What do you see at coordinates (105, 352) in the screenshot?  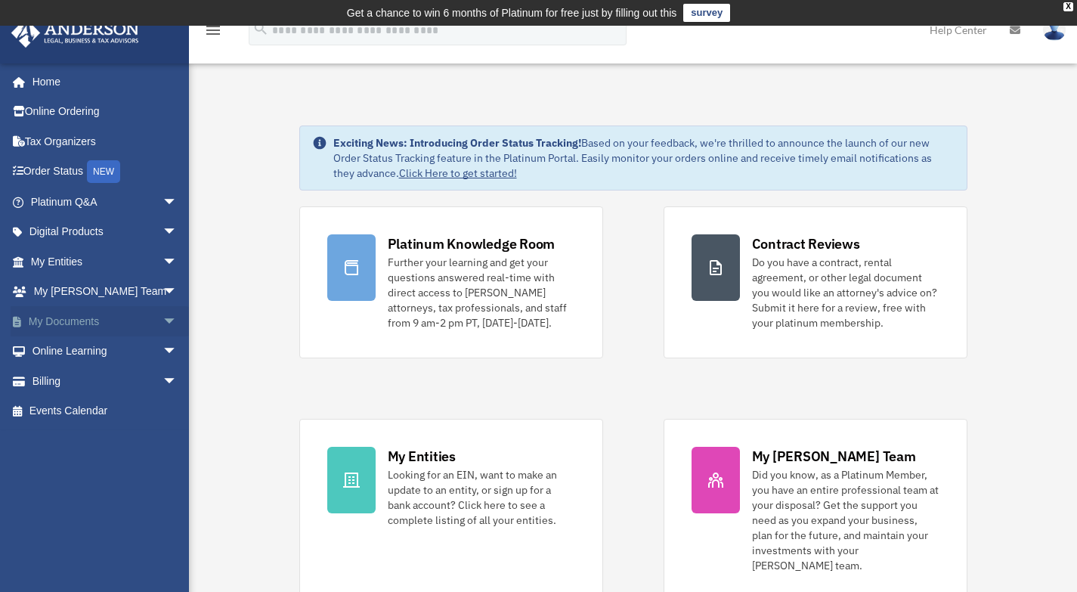 I see `a: Online Learningarrow_drop_down` at bounding box center [105, 352].